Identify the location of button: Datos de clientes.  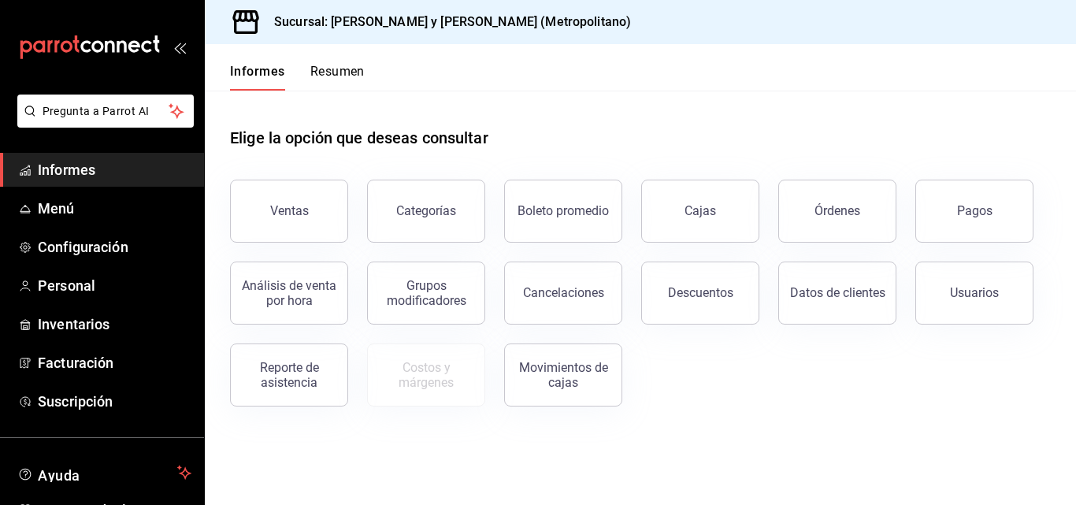
(837, 293).